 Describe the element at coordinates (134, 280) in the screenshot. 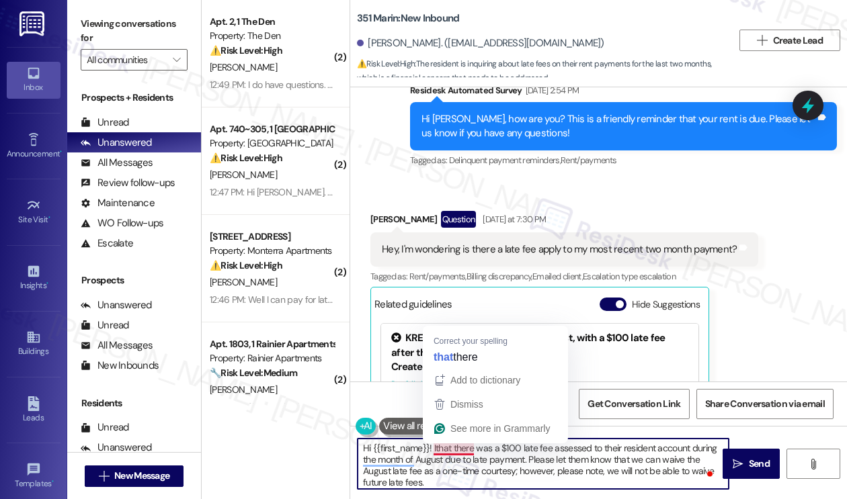

I see `div: Prospects` at that location.